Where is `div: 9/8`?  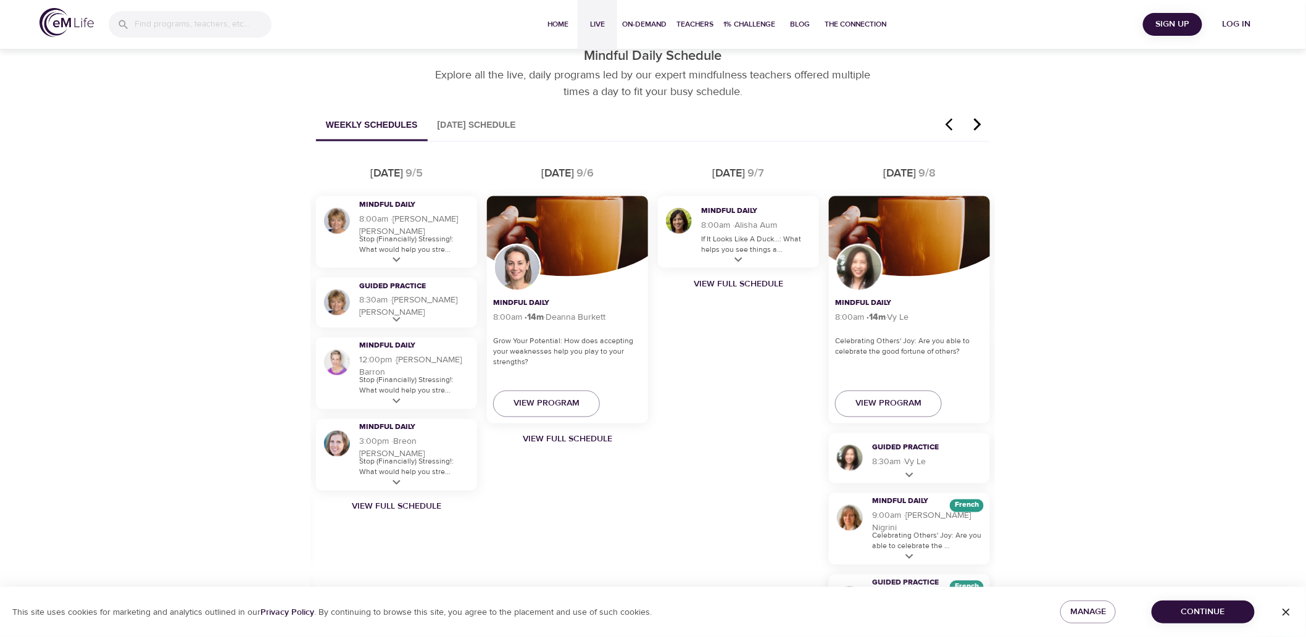
div: 9/8 is located at coordinates (927, 173).